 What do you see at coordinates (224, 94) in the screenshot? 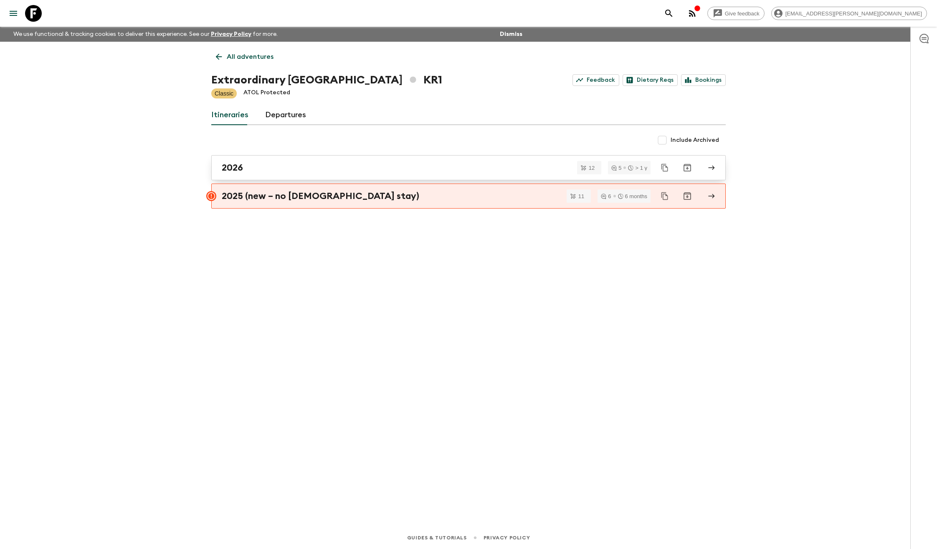
I see `p: Classic` at bounding box center [224, 94].